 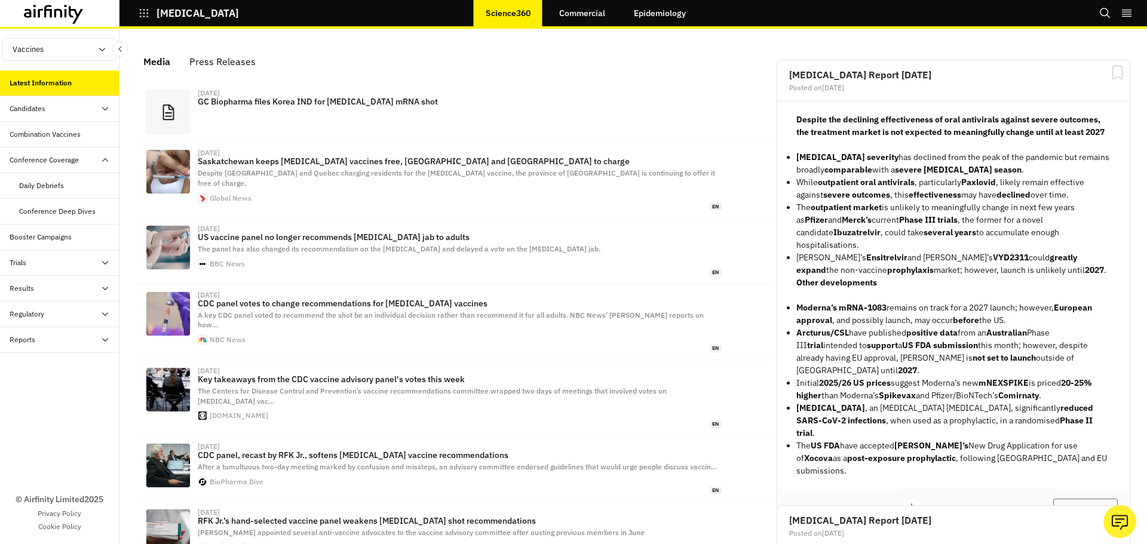 I want to click on strong: mNEXSPIKE, so click(x=1003, y=383).